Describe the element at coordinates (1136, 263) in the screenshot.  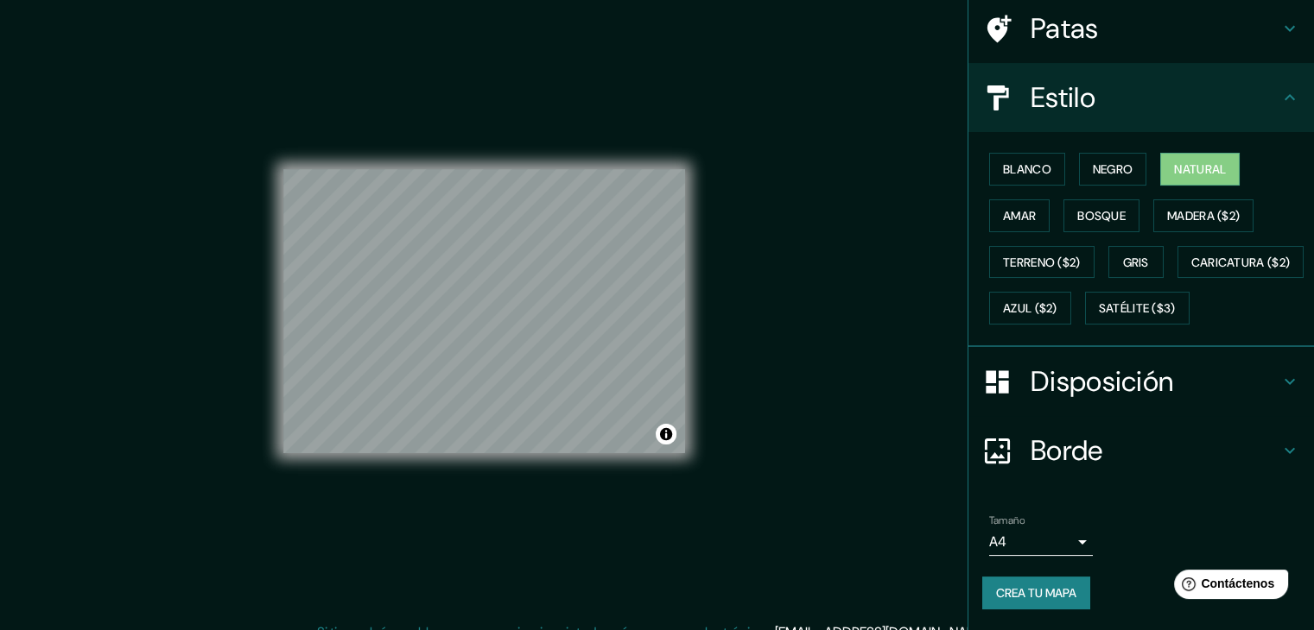
I see `font: Gris` at that location.